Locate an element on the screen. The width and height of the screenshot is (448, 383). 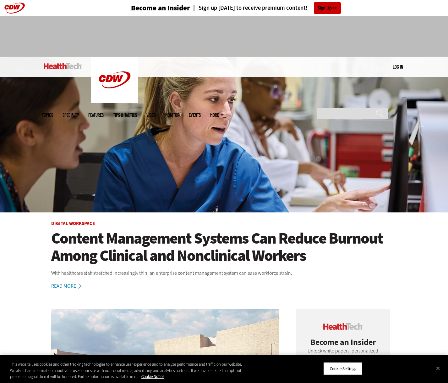
h1: Content Management Systems Can Reduce Burnout Among Clinical and Nonclinical Workers is located at coordinates (224, 247).